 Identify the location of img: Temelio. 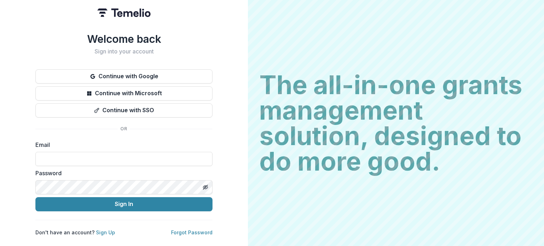
(124, 13).